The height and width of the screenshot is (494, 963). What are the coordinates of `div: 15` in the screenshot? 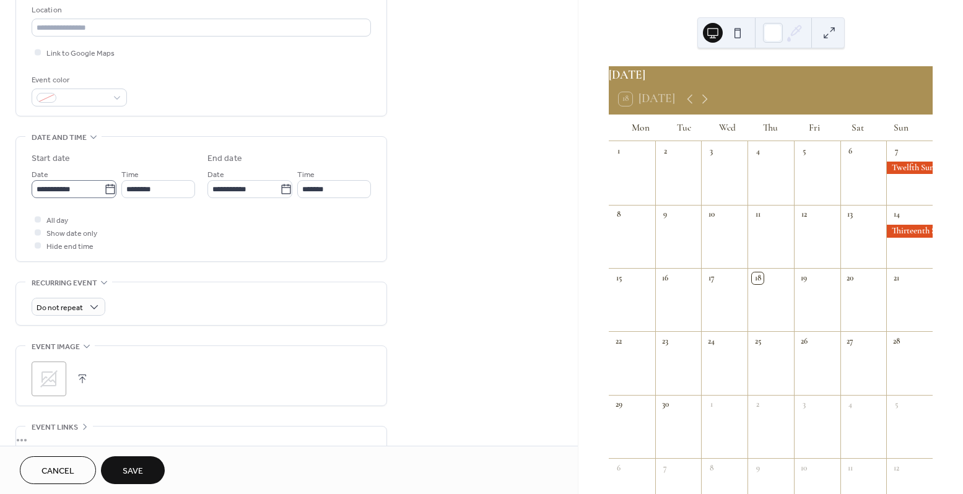 It's located at (618, 278).